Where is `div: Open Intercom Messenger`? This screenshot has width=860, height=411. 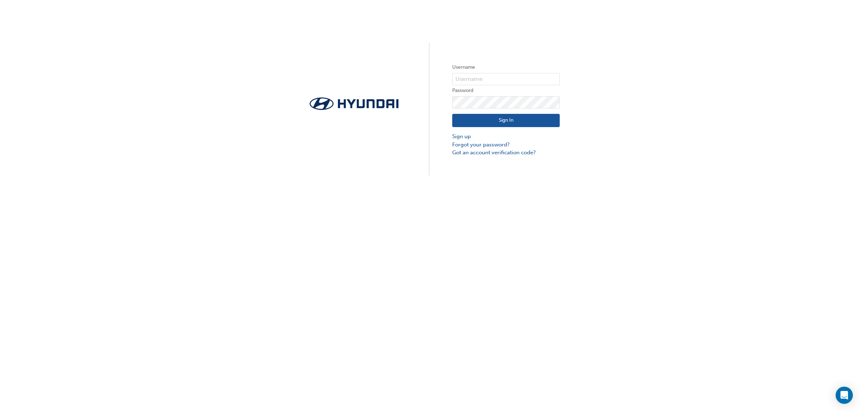 div: Open Intercom Messenger is located at coordinates (844, 395).